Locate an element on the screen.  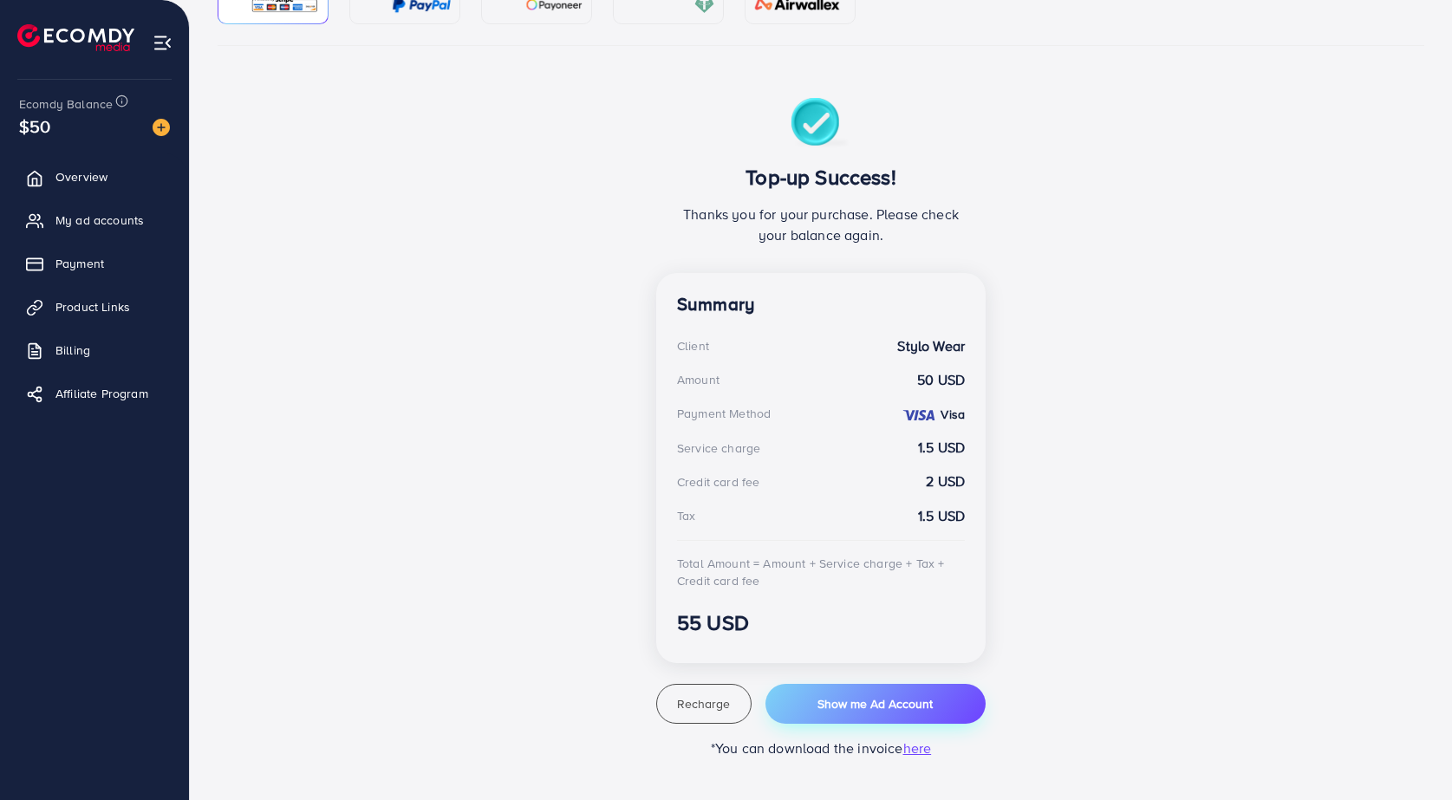
img: success is located at coordinates (821, 124).